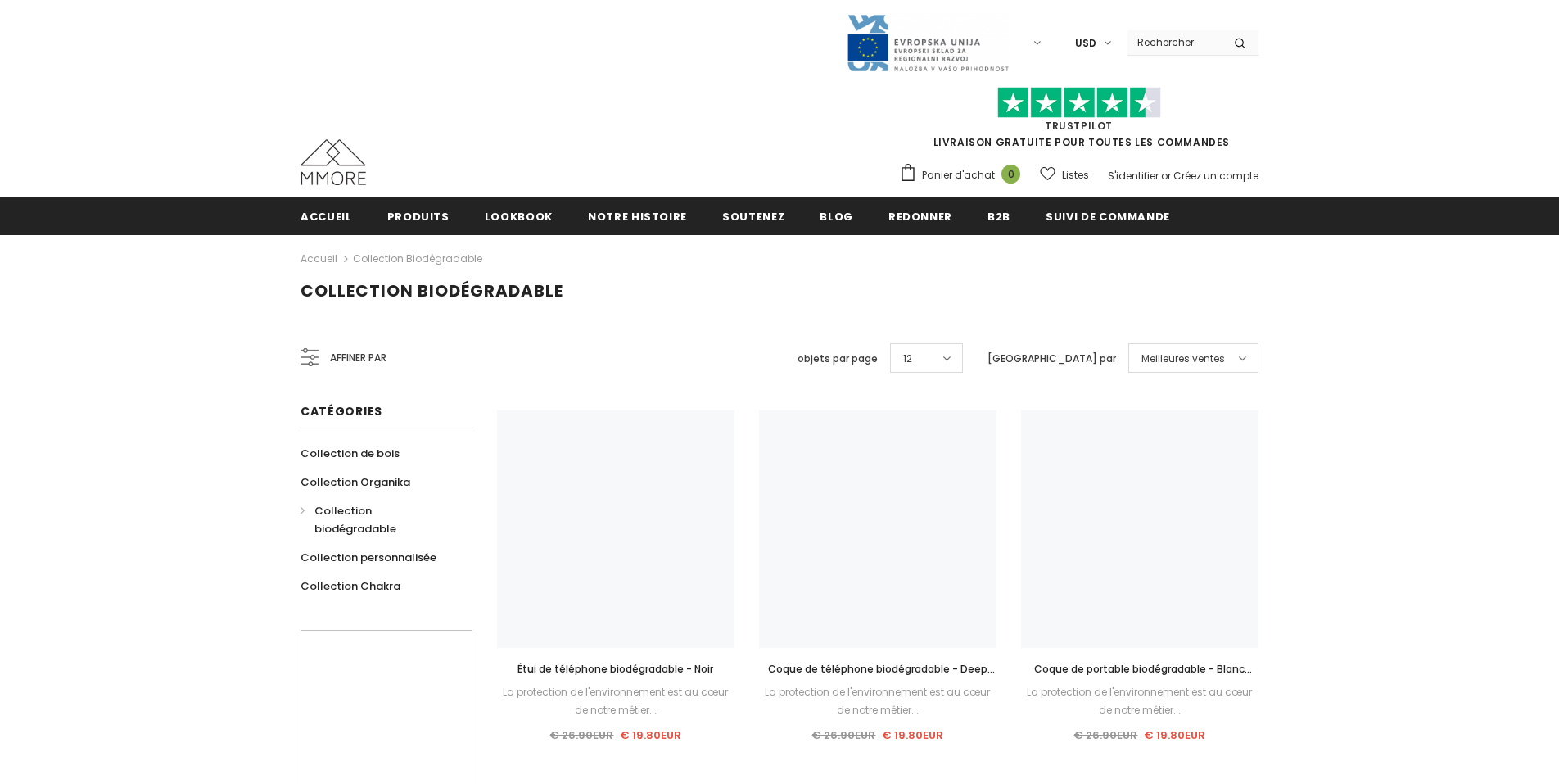  Describe the element at coordinates (1108, 216) in the screenshot. I see `span: Suivi de commande` at that location.